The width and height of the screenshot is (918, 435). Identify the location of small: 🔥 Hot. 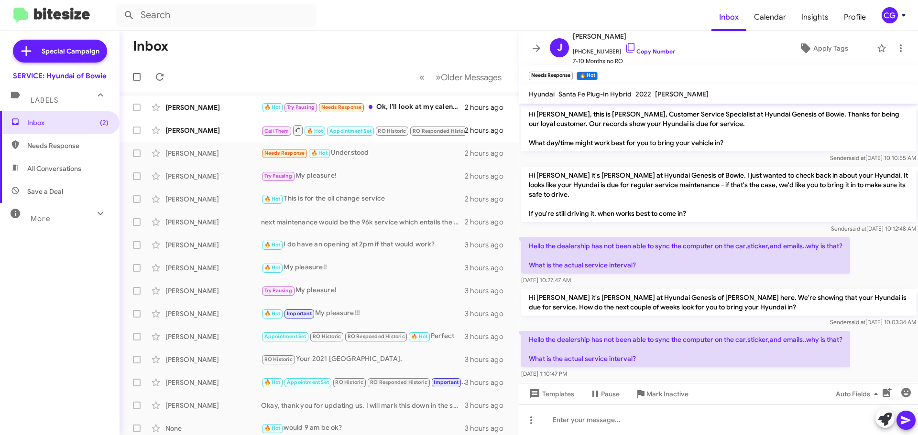
(586, 76).